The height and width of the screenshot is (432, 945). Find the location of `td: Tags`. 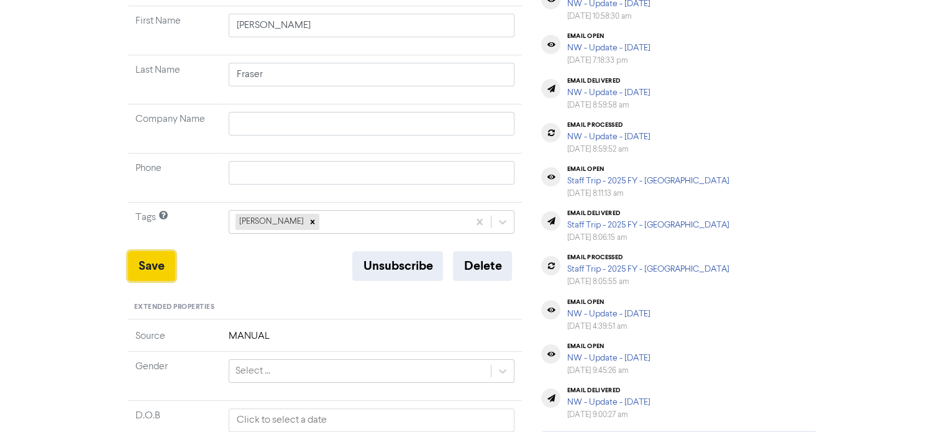

td: Tags is located at coordinates (175, 227).